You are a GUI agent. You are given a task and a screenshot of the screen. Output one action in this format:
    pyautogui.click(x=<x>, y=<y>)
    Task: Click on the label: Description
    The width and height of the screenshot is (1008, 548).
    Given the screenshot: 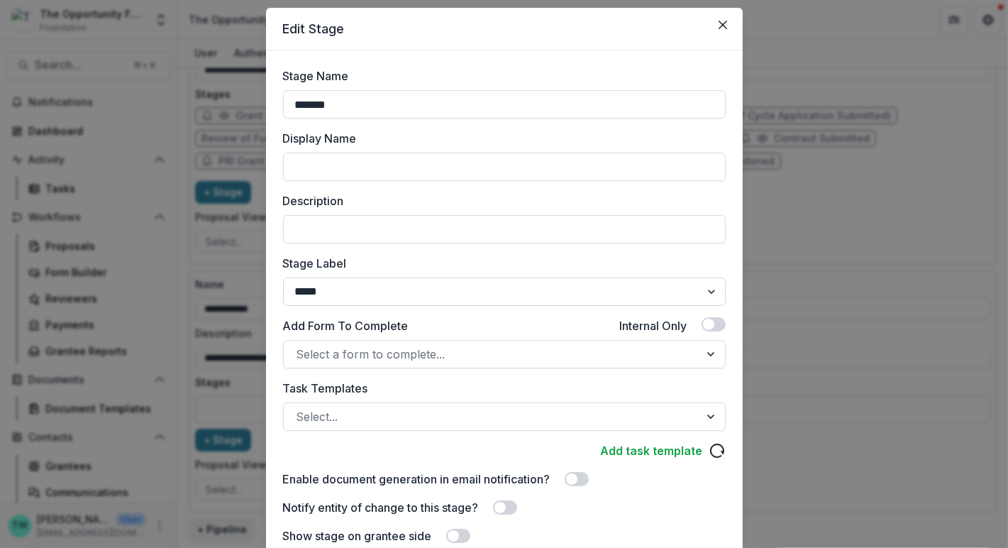 What is the action you would take?
    pyautogui.click(x=500, y=201)
    